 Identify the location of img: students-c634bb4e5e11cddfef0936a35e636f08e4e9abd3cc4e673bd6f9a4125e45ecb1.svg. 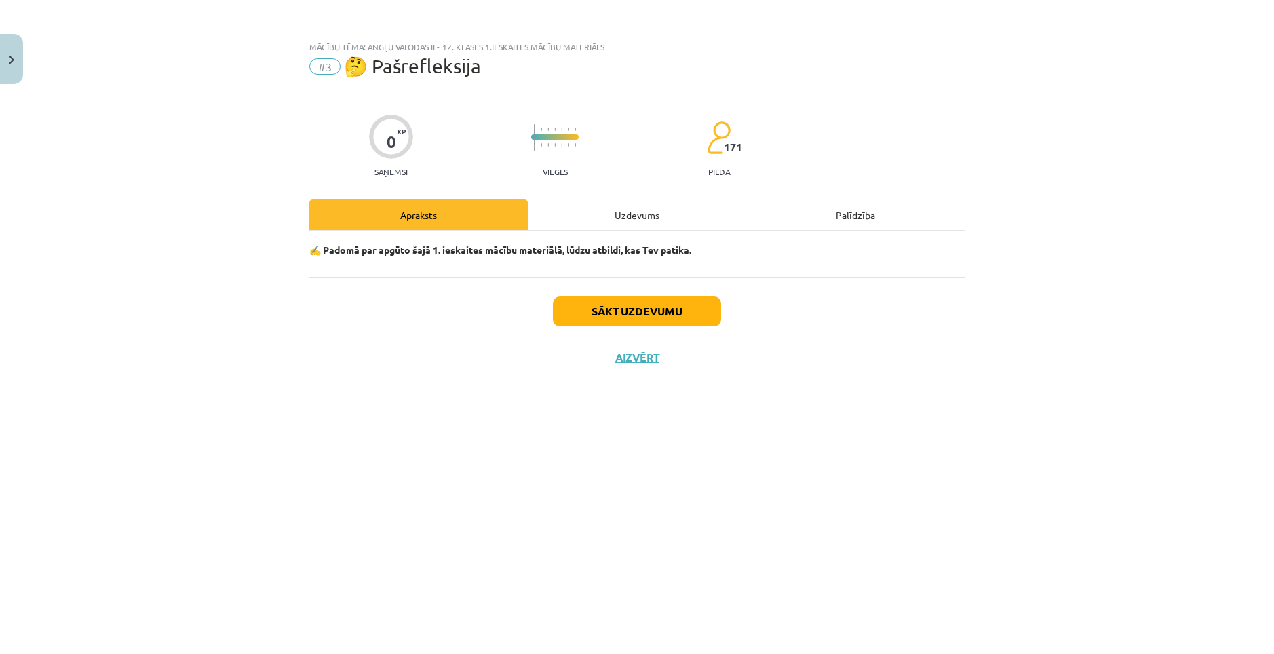
(718, 138).